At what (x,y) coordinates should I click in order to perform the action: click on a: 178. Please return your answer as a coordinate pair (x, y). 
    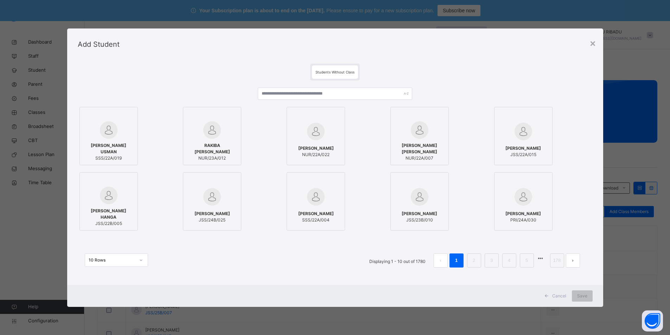
    Looking at the image, I should click on (557, 260).